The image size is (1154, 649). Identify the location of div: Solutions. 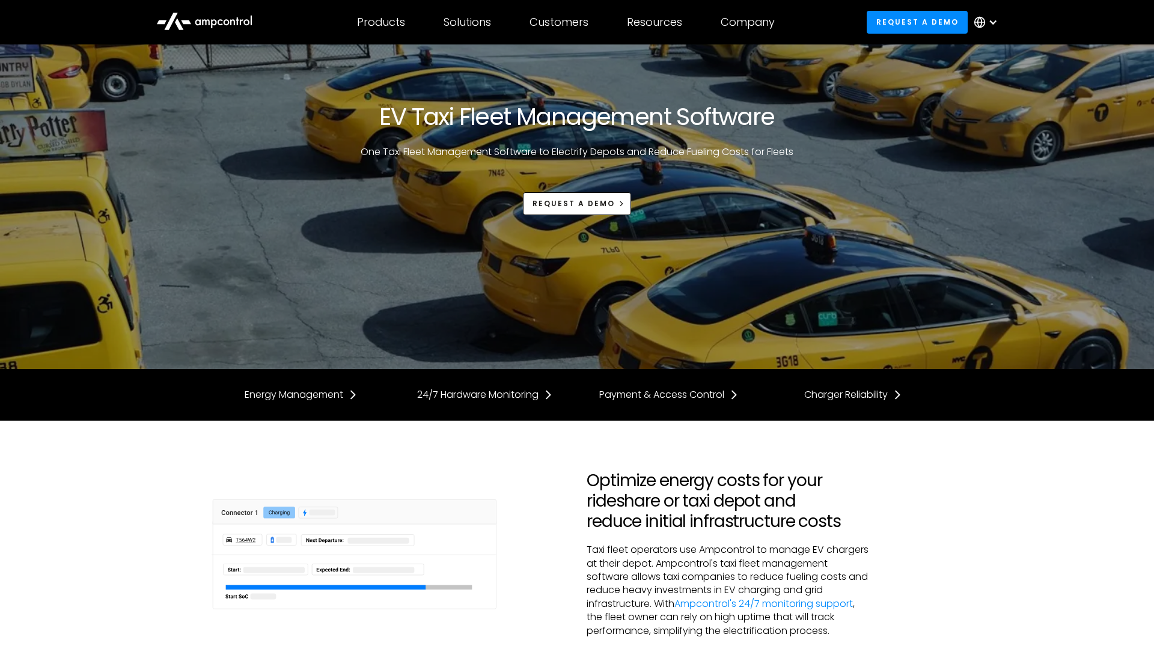
(467, 22).